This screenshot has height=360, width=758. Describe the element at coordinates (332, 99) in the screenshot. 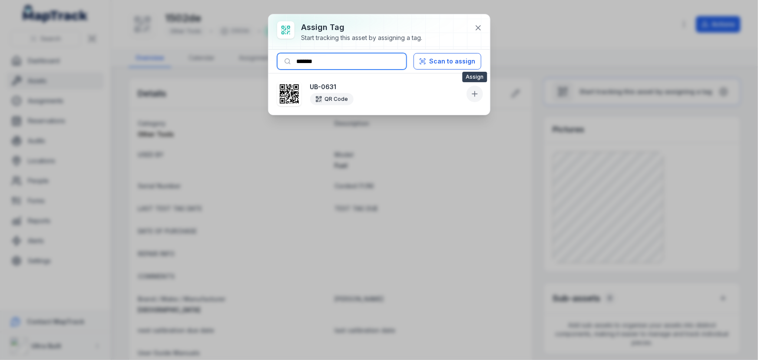

I see `div: QR Code` at that location.